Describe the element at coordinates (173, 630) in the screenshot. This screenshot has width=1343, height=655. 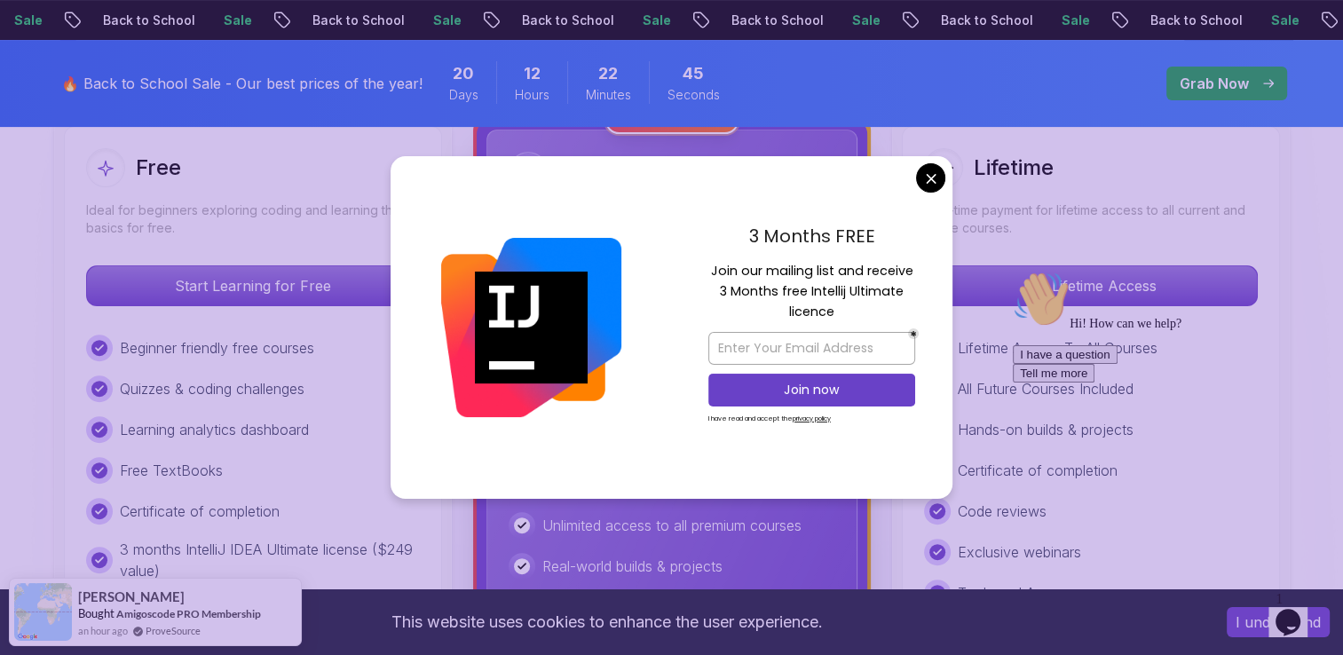
I see `a: ProveSource` at that location.